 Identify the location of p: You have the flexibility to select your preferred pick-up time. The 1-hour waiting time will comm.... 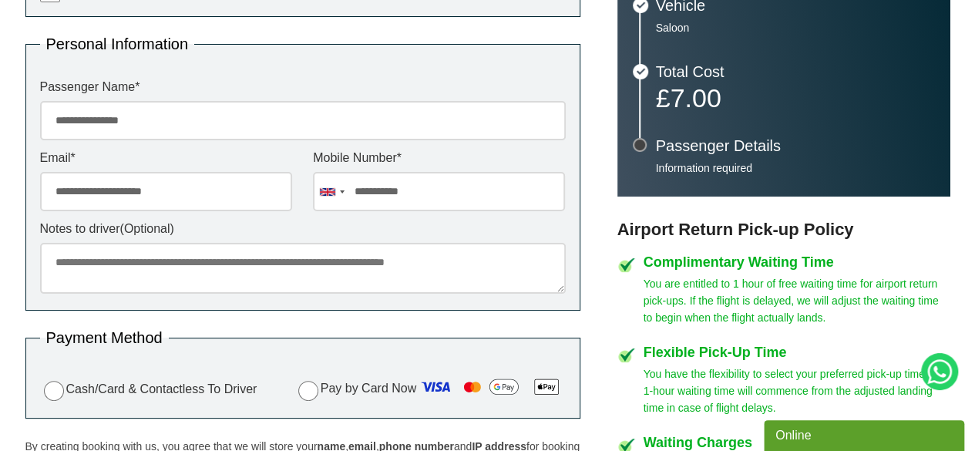
(797, 391).